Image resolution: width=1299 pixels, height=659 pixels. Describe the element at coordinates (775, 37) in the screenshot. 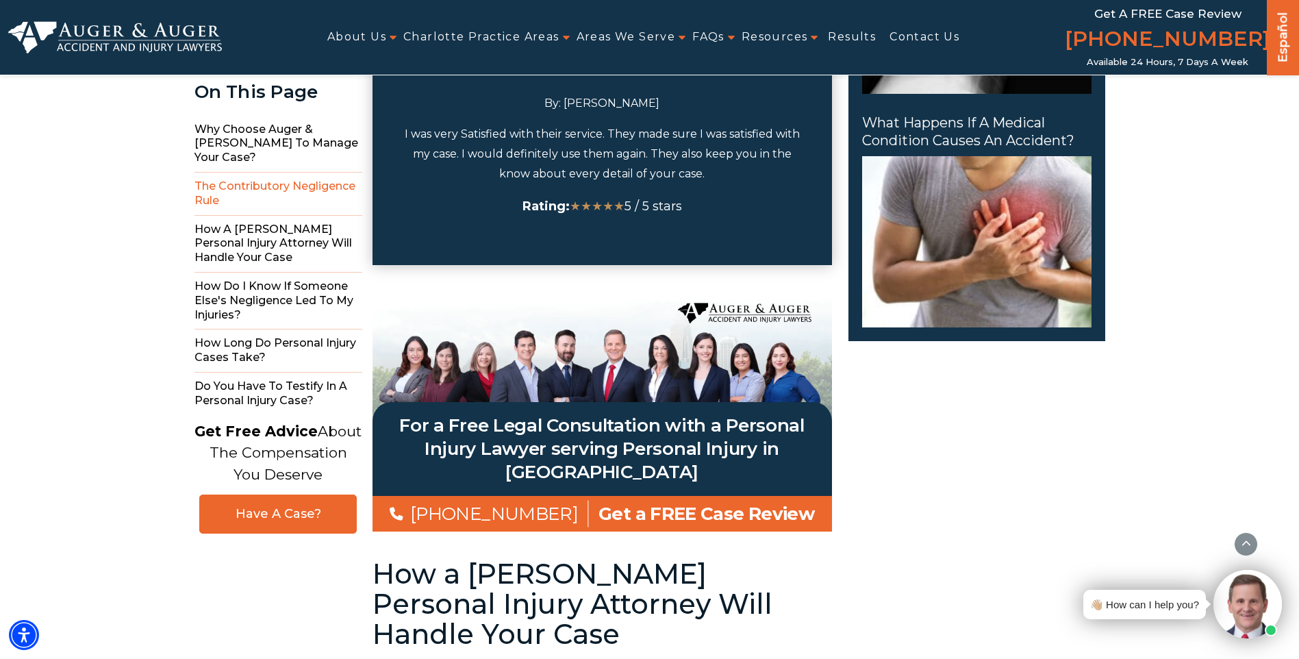

I see `a: Resources` at that location.